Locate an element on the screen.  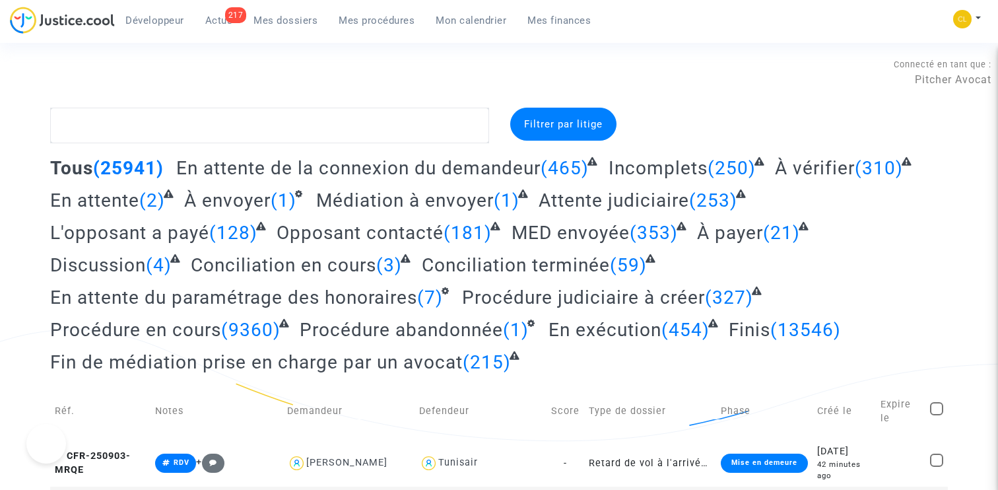
span: Développeur is located at coordinates (154, 20).